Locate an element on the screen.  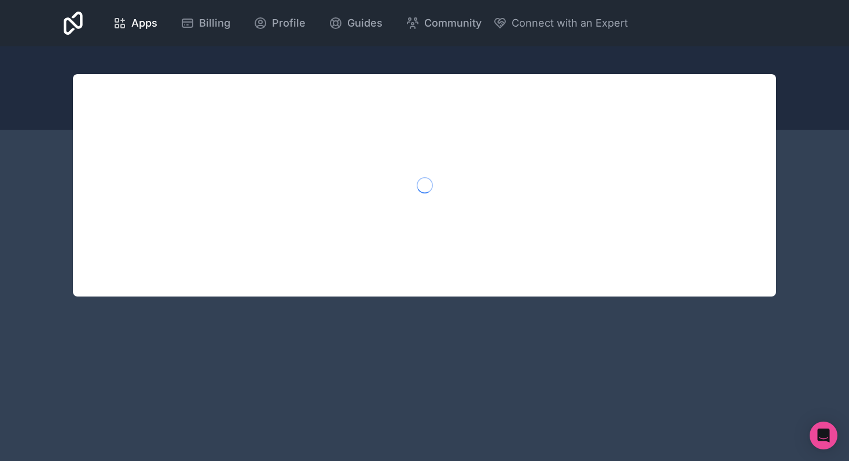
a: Profile is located at coordinates (279, 23).